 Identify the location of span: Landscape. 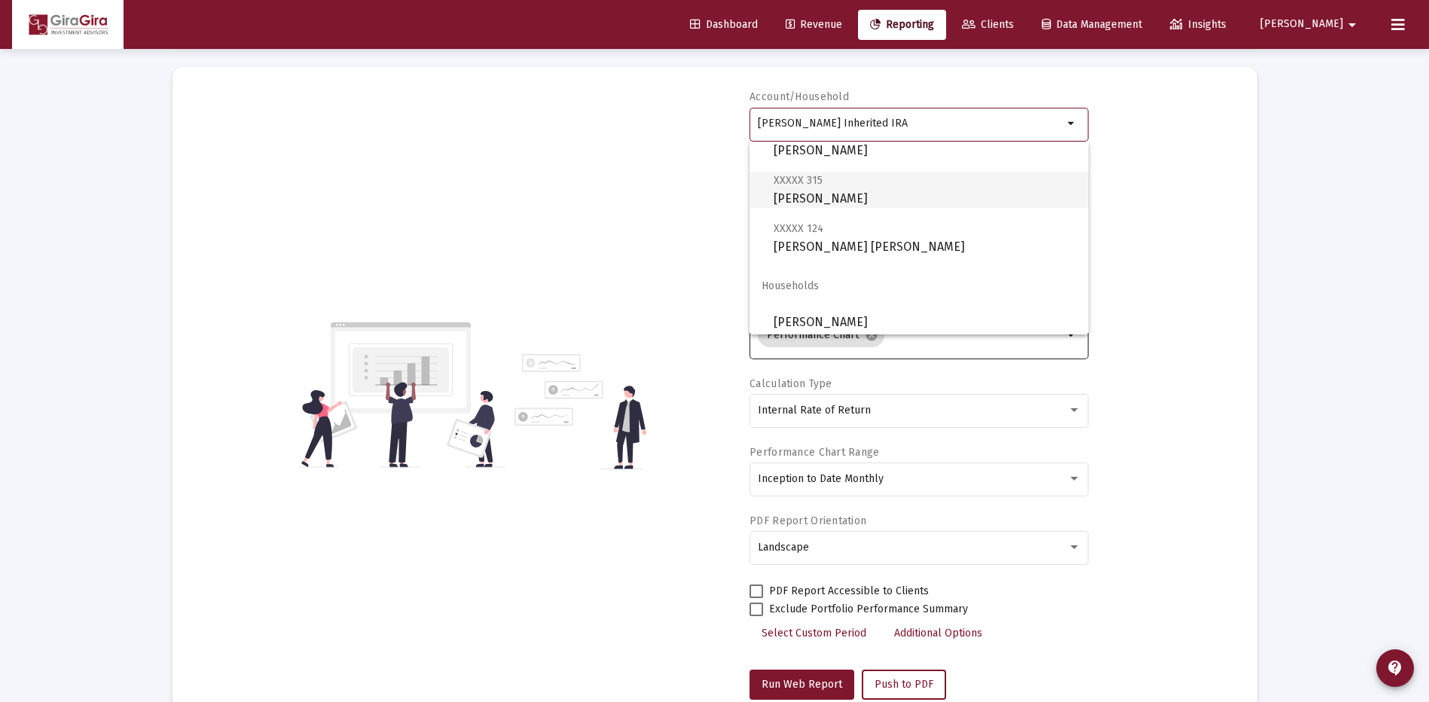
(783, 547).